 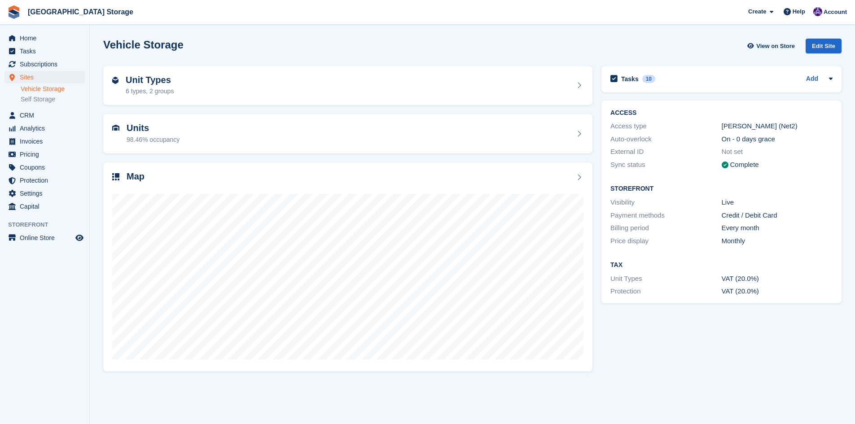 I want to click on a: Add, so click(x=812, y=79).